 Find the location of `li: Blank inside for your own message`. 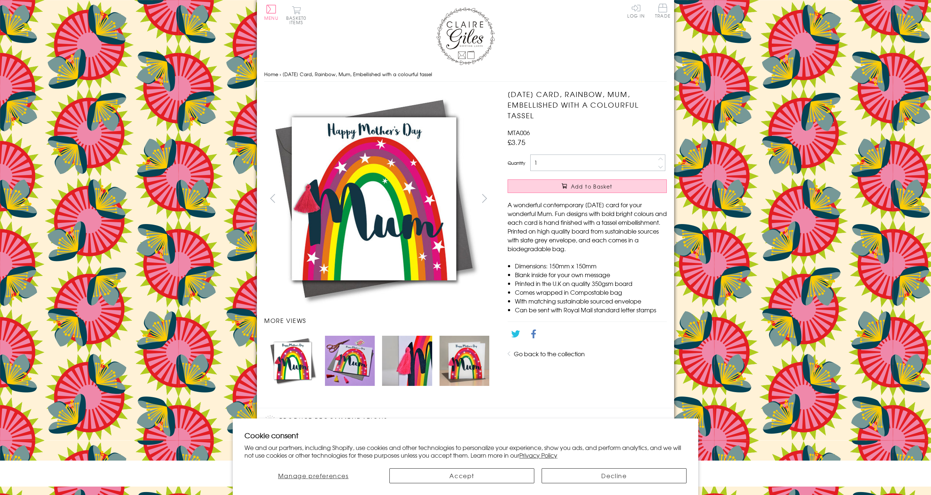

li: Blank inside for your own message is located at coordinates (590, 274).